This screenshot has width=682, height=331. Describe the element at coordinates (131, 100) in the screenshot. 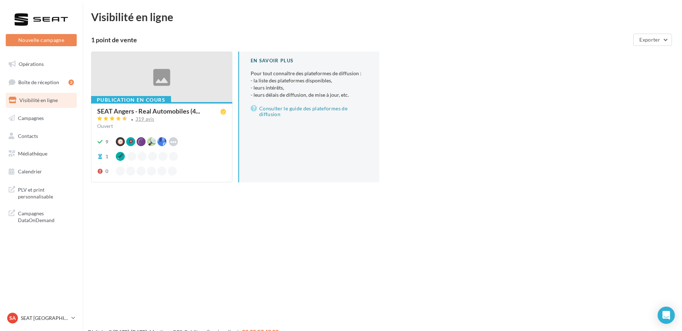

I see `div: Publication en cours` at that location.